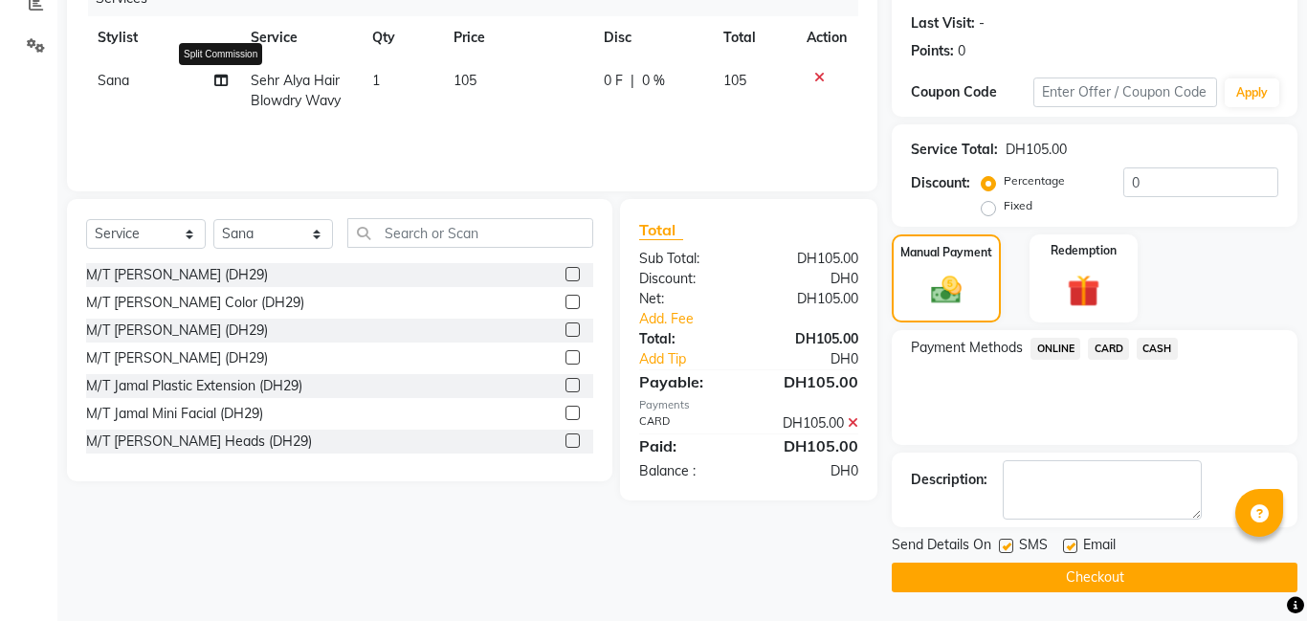  Describe the element at coordinates (1083, 251) in the screenshot. I see `label: Redemption` at that location.